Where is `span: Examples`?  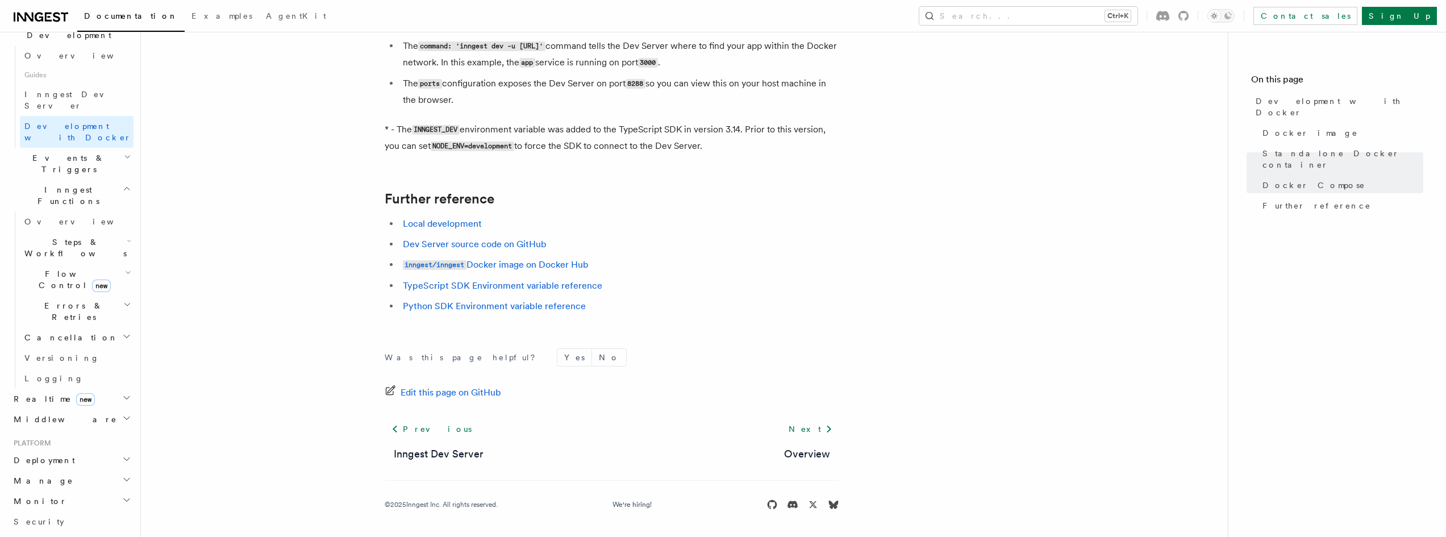 span: Examples is located at coordinates (222, 16).